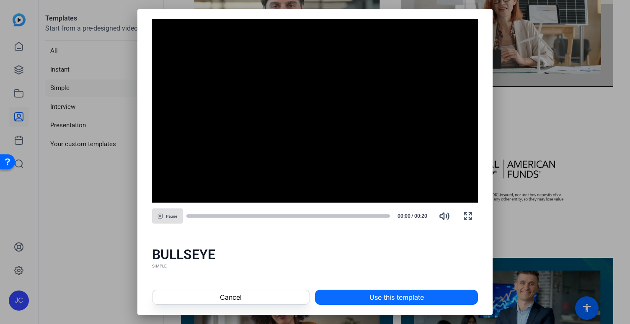 The image size is (630, 324). Describe the element at coordinates (168, 216) in the screenshot. I see `button: Pause` at that location.